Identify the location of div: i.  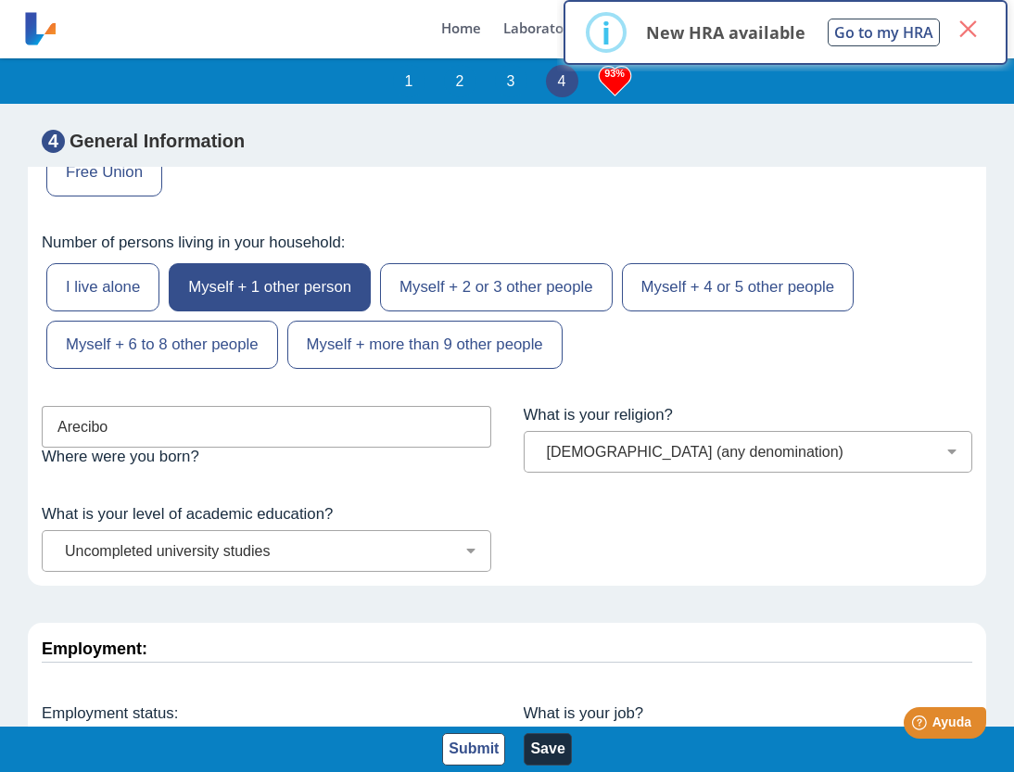
(606, 32).